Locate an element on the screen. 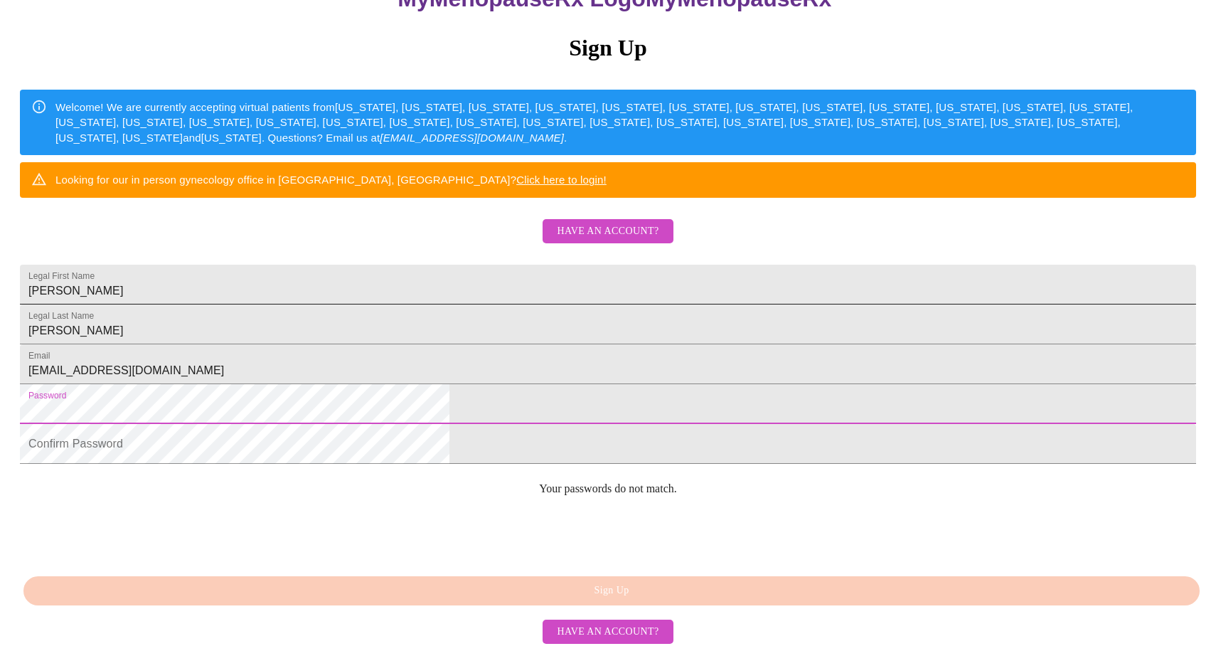  h3: Sign Up is located at coordinates (608, 48).